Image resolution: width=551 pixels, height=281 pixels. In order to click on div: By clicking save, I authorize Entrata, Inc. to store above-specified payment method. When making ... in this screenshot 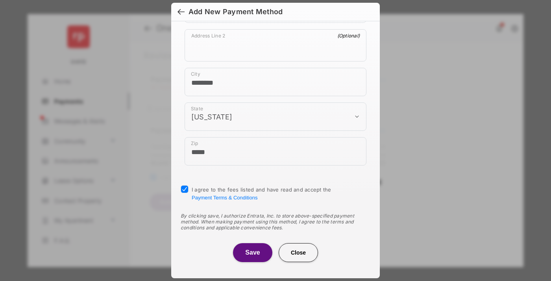, I will do `click(275, 221)`.